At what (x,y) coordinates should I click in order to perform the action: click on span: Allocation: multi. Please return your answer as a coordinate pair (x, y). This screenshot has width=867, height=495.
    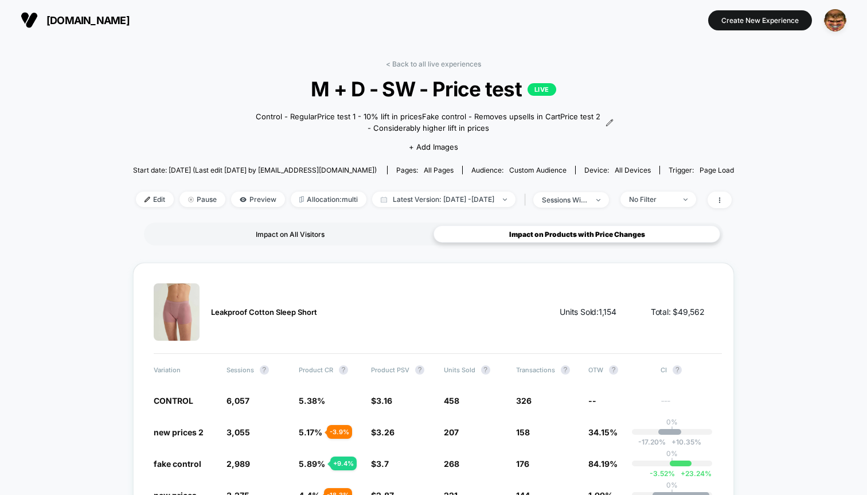
    Looking at the image, I should click on (329, 199).